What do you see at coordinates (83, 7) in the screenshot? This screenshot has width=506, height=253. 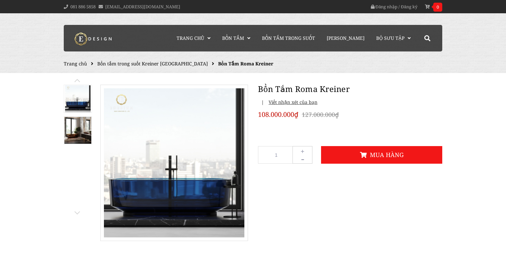 I see `a: 081 886 5858` at bounding box center [83, 7].